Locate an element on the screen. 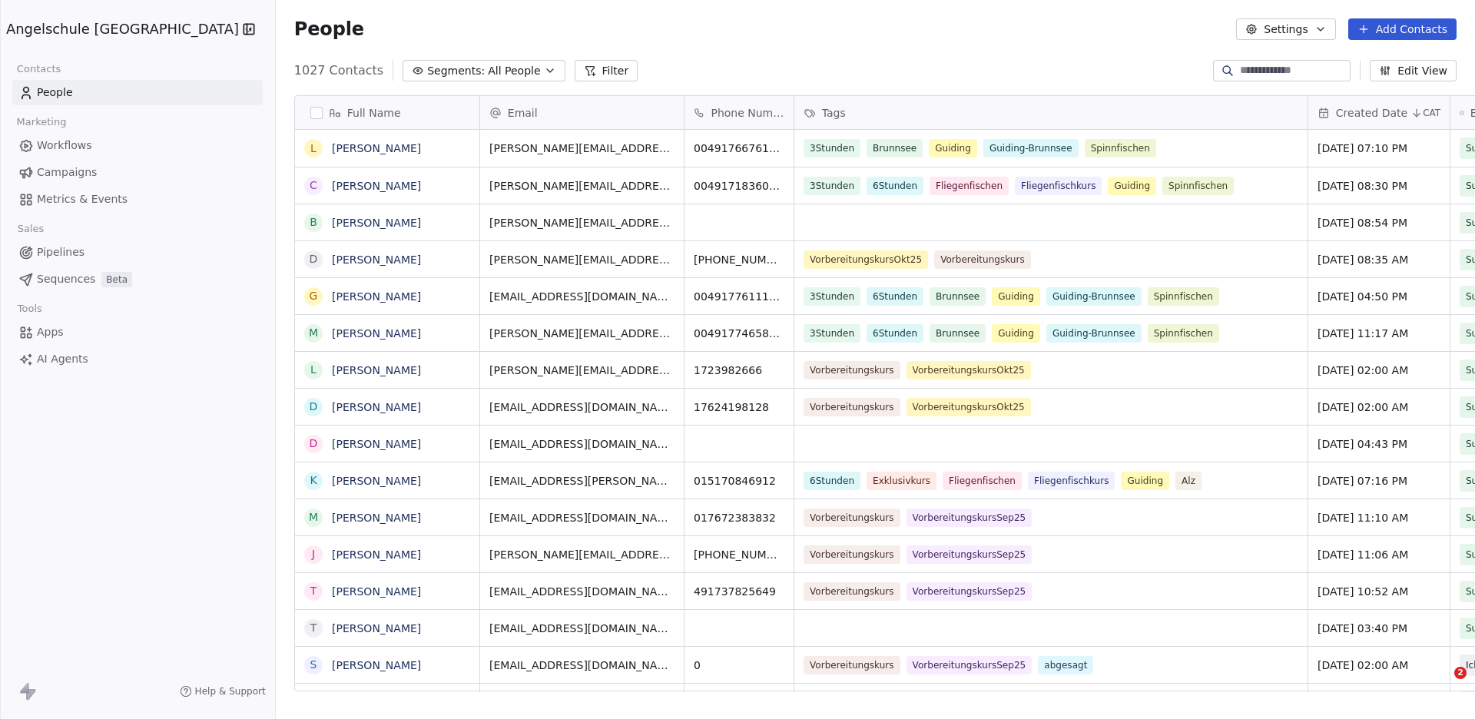 The image size is (1475, 719). span: Sales is located at coordinates (31, 229).